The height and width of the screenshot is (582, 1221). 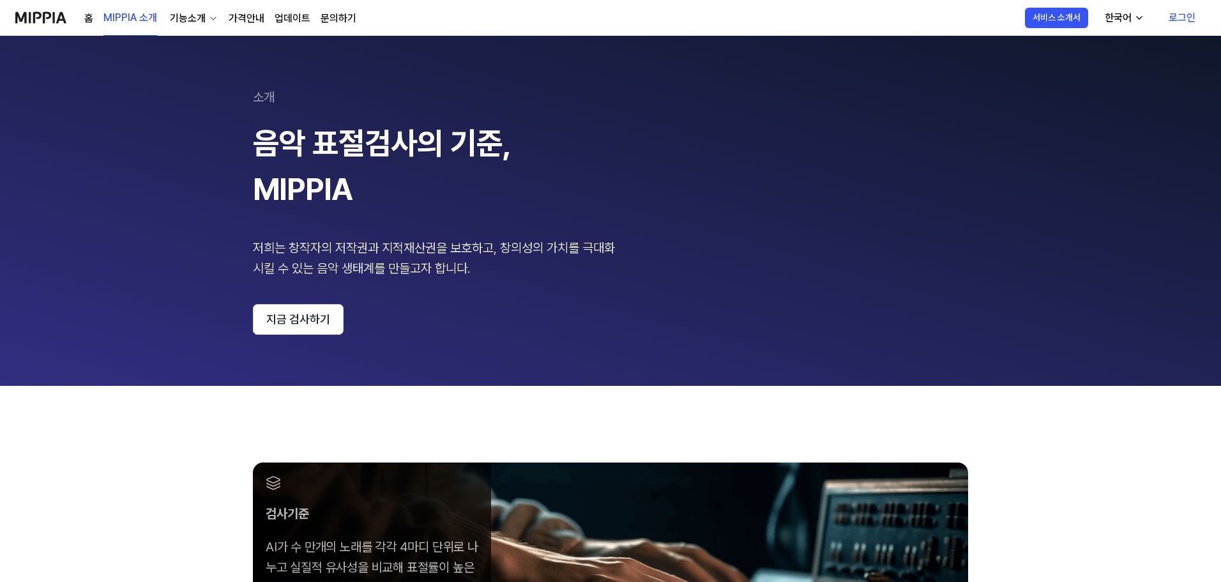 I want to click on a: 지금 검사하기, so click(x=610, y=319).